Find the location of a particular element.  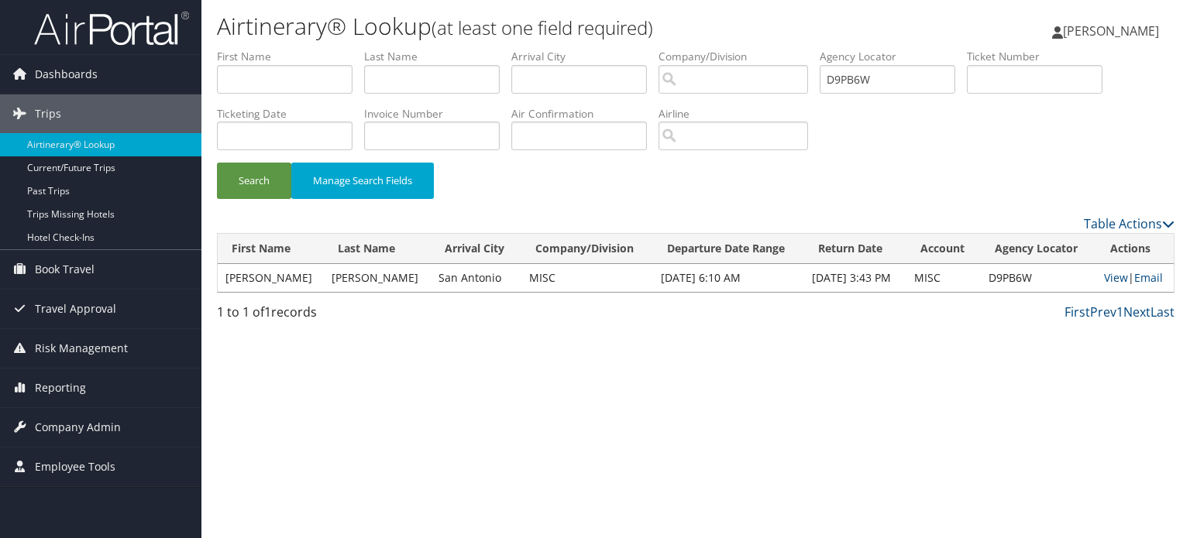

a: 1 is located at coordinates (1119, 312).